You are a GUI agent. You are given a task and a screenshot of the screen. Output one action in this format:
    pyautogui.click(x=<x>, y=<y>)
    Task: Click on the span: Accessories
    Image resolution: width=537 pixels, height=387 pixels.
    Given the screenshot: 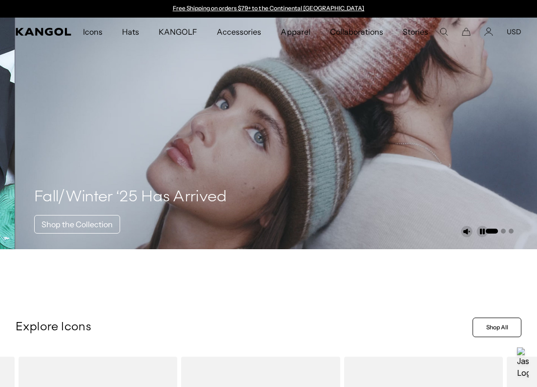 What is the action you would take?
    pyautogui.click(x=239, y=32)
    